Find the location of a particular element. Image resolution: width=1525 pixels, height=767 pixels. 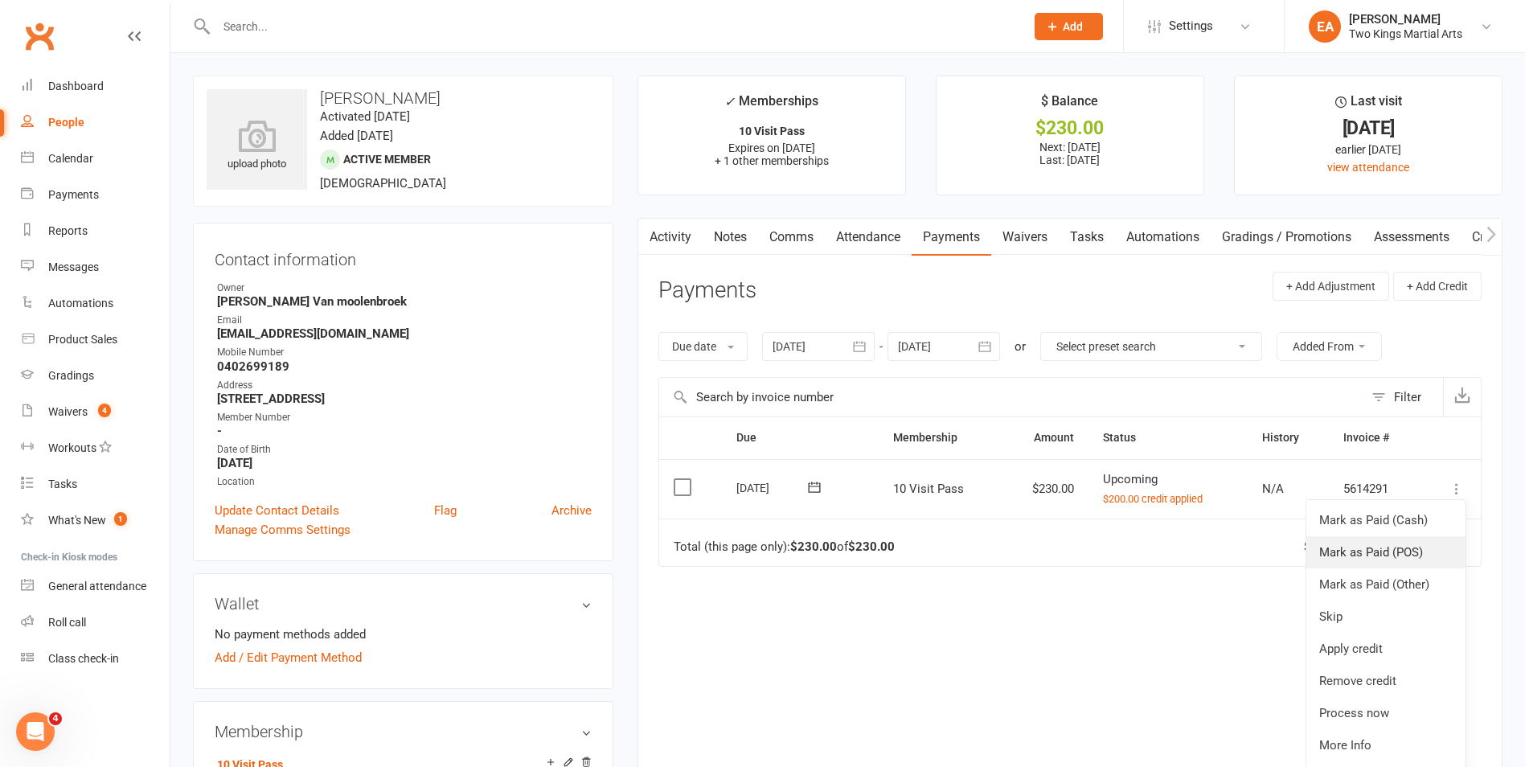

small: $200.00 credit applied is located at coordinates (1153, 498).